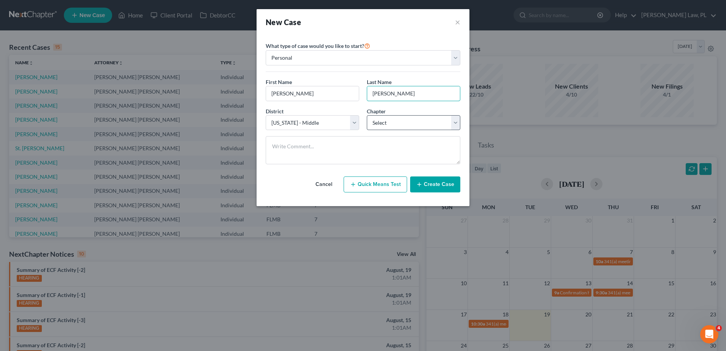 The height and width of the screenshot is (351, 726). I want to click on strong: New Case, so click(283, 22).